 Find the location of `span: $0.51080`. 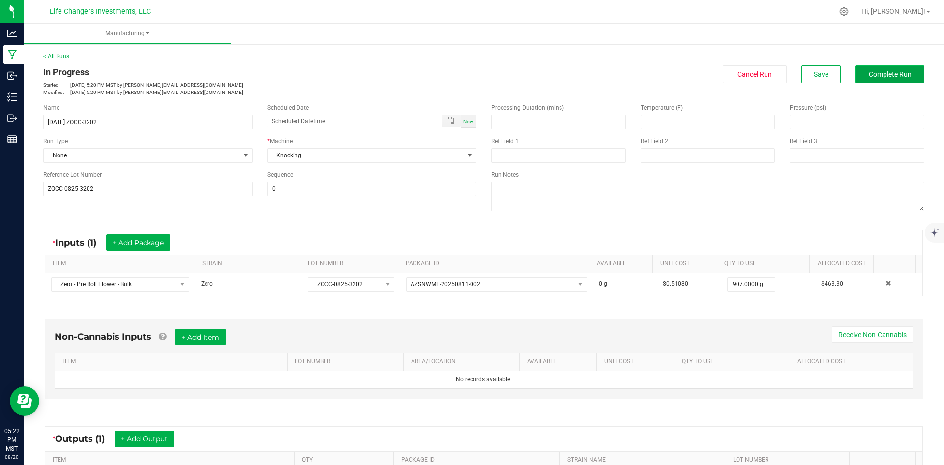

span: $0.51080 is located at coordinates (676, 284).